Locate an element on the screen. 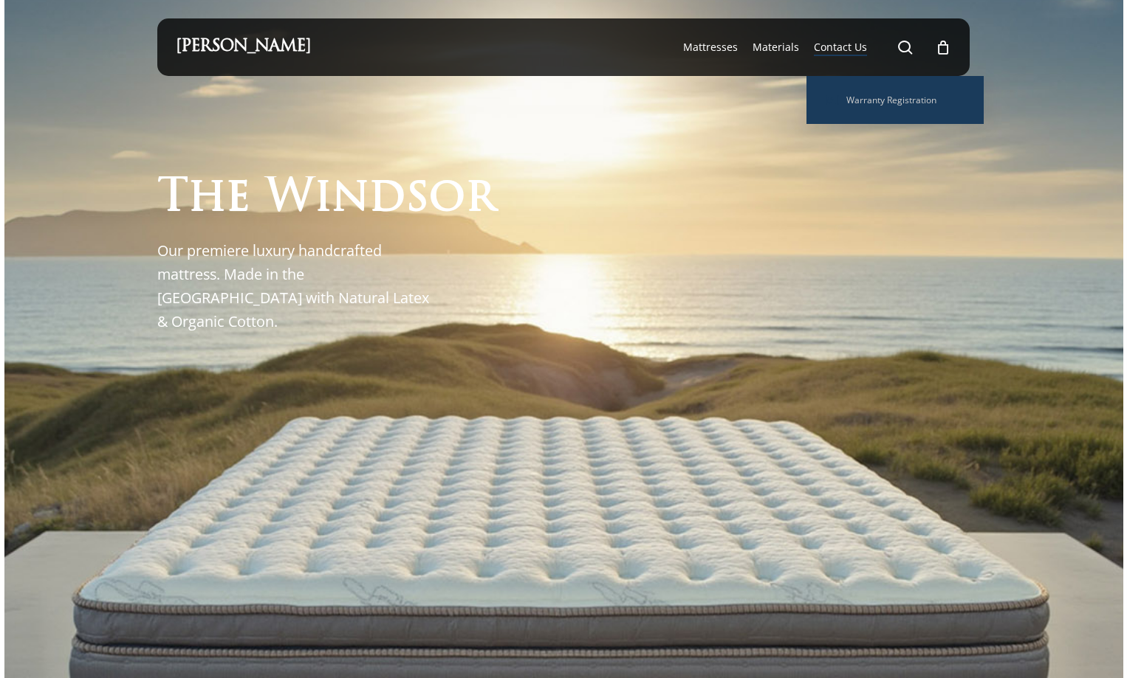 The width and height of the screenshot is (1127, 678). span: Warranty Registration is located at coordinates (891, 100).